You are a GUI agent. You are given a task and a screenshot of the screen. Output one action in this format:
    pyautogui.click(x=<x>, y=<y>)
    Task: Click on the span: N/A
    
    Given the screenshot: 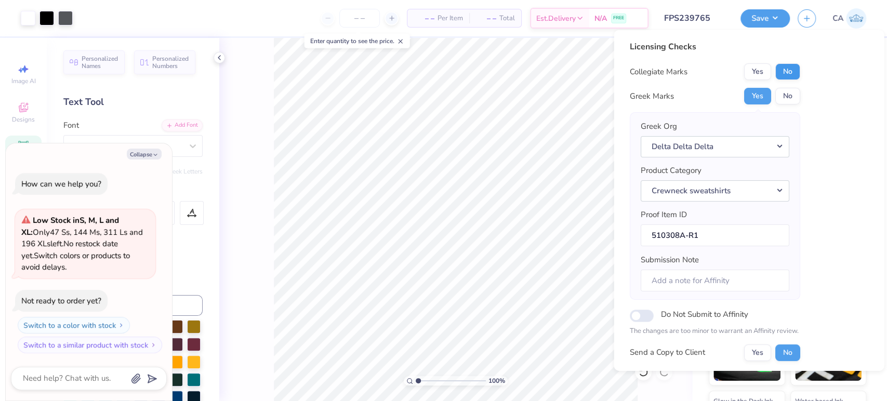 What is the action you would take?
    pyautogui.click(x=601, y=18)
    